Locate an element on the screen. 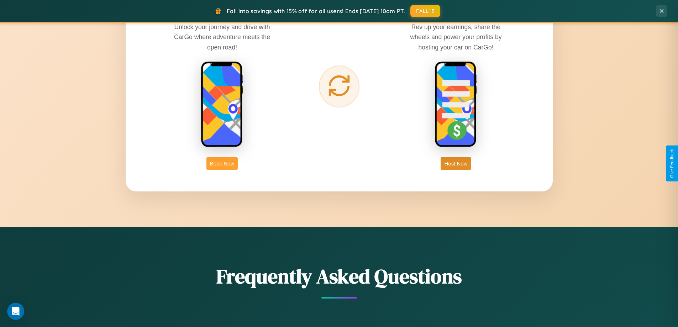 Image resolution: width=678 pixels, height=327 pixels. div: Give Feedback is located at coordinates (672, 163).